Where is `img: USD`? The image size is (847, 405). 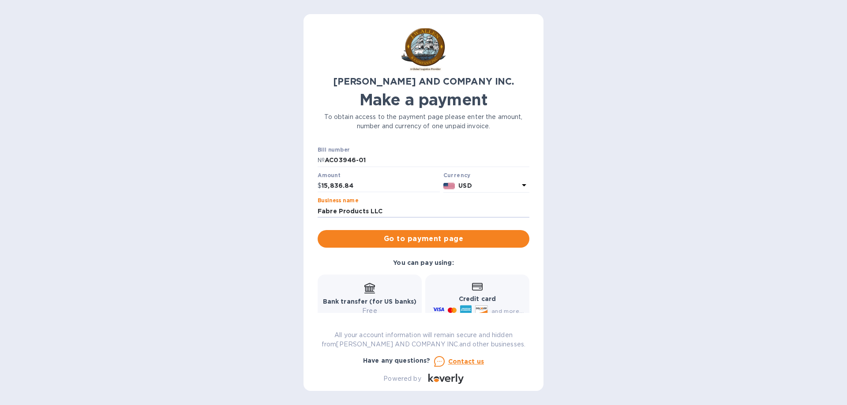 img: USD is located at coordinates (449, 186).